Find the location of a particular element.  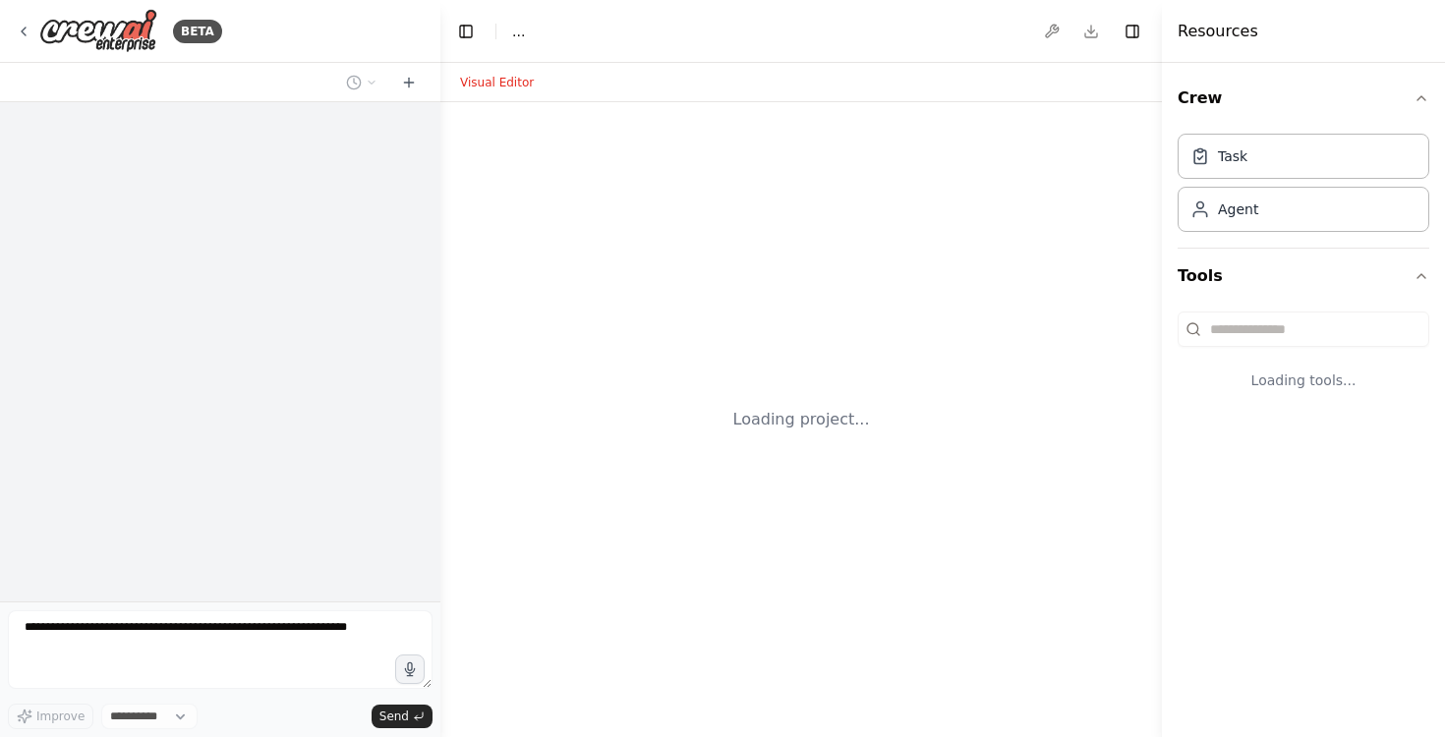

div: Loading project... is located at coordinates (801, 420).